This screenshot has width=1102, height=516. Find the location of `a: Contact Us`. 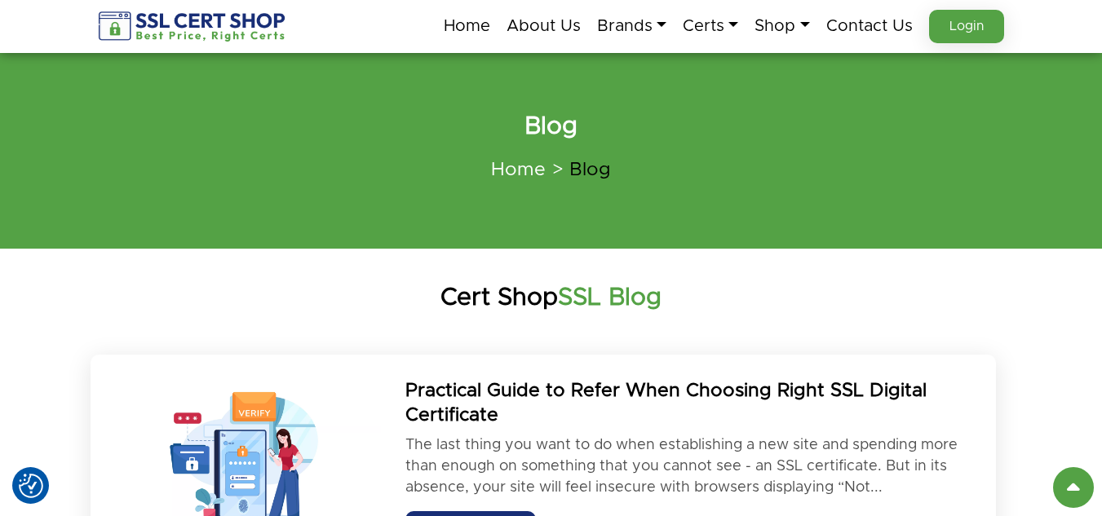

a: Contact Us is located at coordinates (870, 26).